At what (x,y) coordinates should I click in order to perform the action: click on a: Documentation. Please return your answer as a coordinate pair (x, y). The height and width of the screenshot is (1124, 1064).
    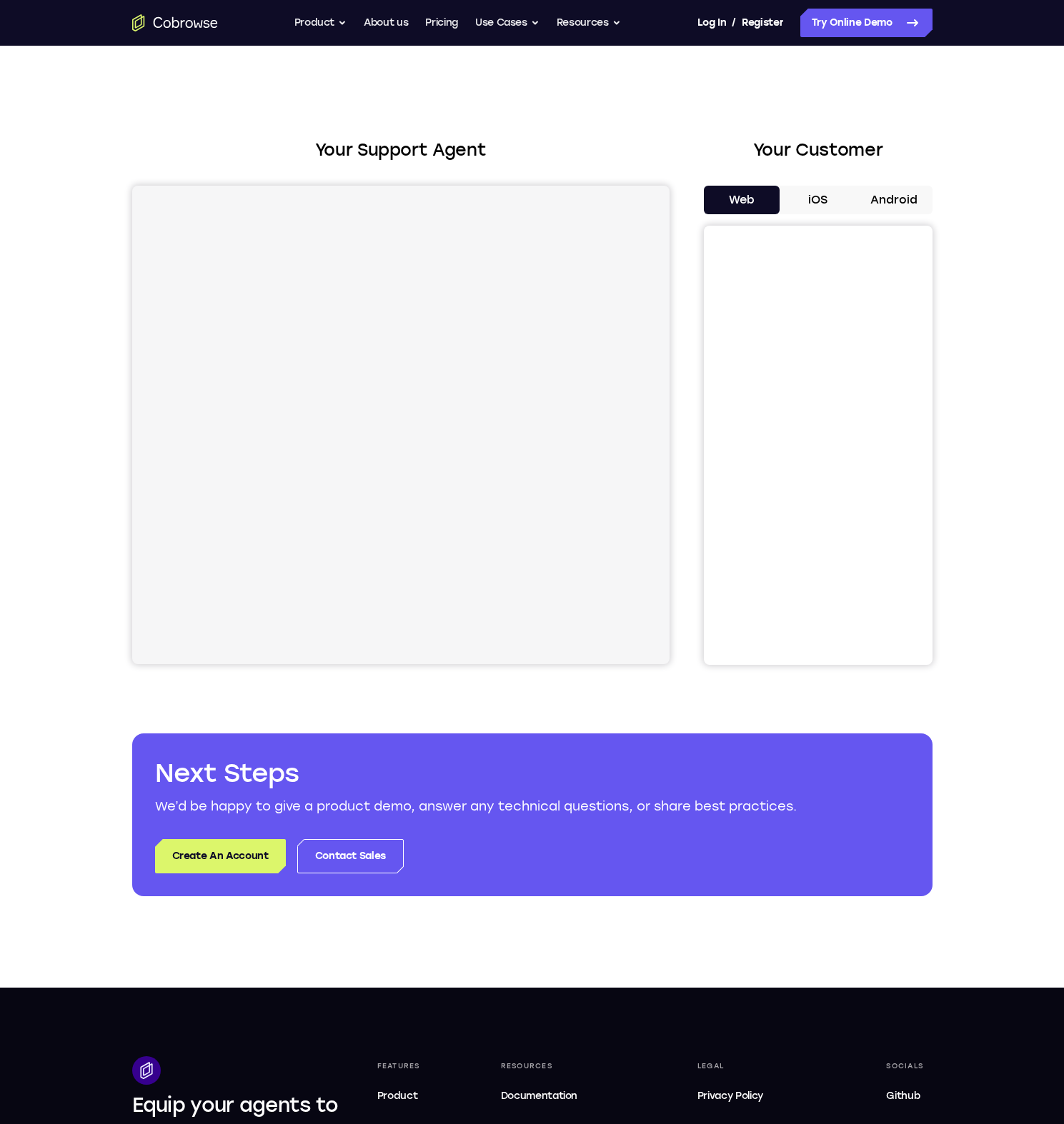
    Looking at the image, I should click on (565, 1096).